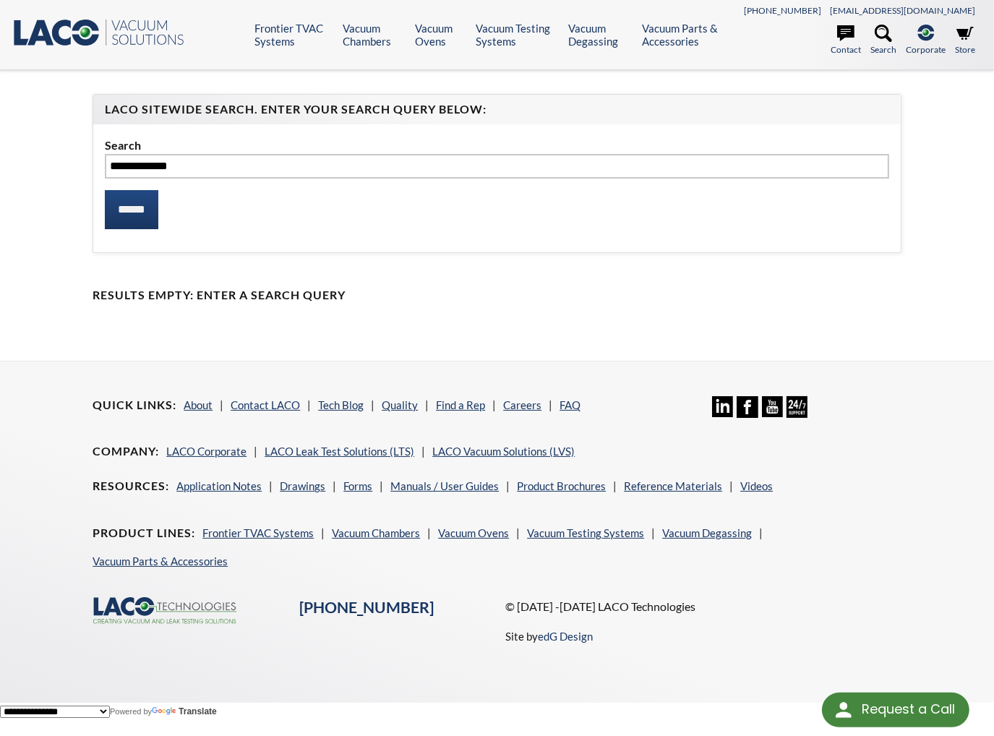  Describe the element at coordinates (184, 711) in the screenshot. I see `a: Translate` at that location.